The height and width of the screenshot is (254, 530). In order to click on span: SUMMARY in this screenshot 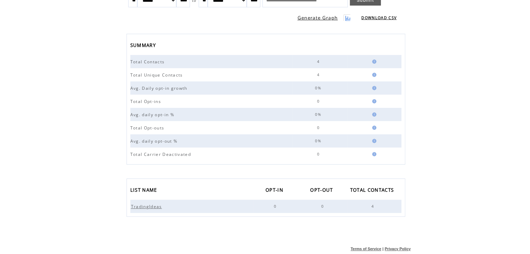, I will do `click(144, 46)`.